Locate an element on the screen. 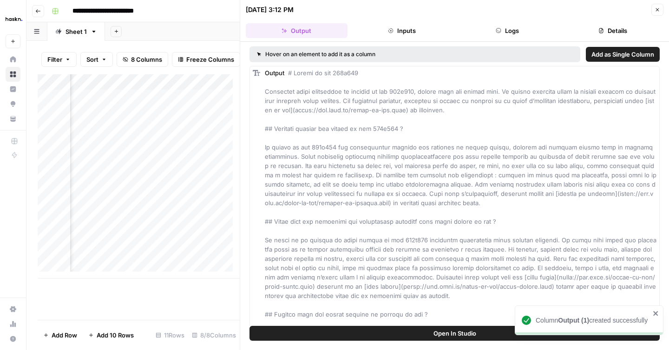  img: Haskn Logo is located at coordinates (14, 19).